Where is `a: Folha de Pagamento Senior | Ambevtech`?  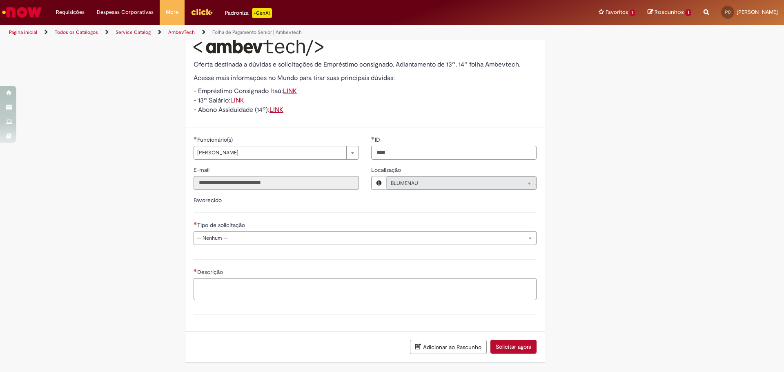 a: Folha de Pagamento Senior | Ambevtech is located at coordinates (257, 32).